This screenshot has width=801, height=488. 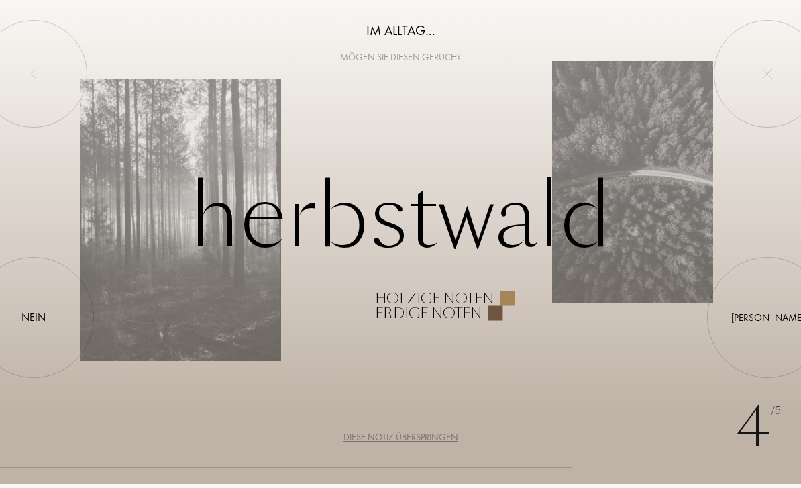 I want to click on div: Diese Notiz überspringen, so click(x=401, y=437).